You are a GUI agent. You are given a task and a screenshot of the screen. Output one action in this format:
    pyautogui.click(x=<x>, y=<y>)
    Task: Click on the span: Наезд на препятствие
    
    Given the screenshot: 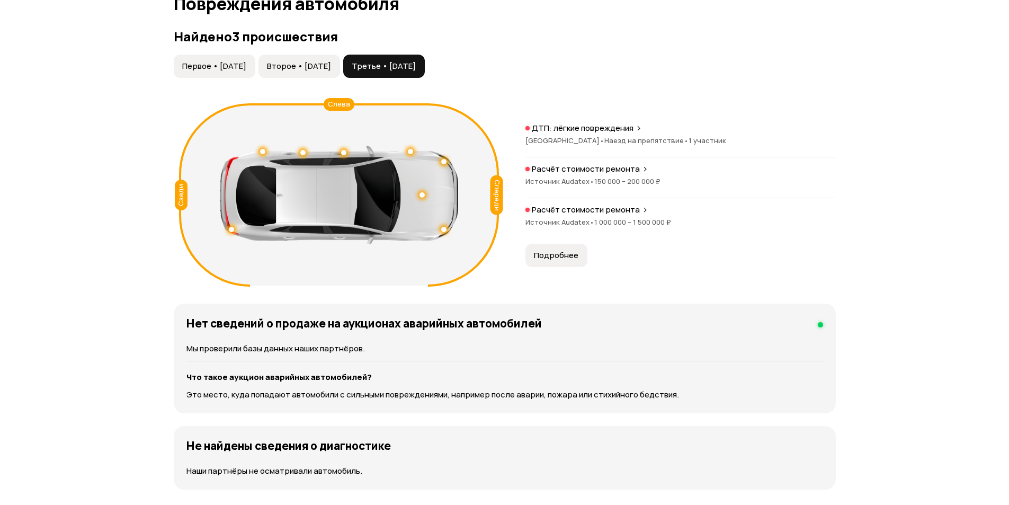 What is the action you would take?
    pyautogui.click(x=646, y=140)
    